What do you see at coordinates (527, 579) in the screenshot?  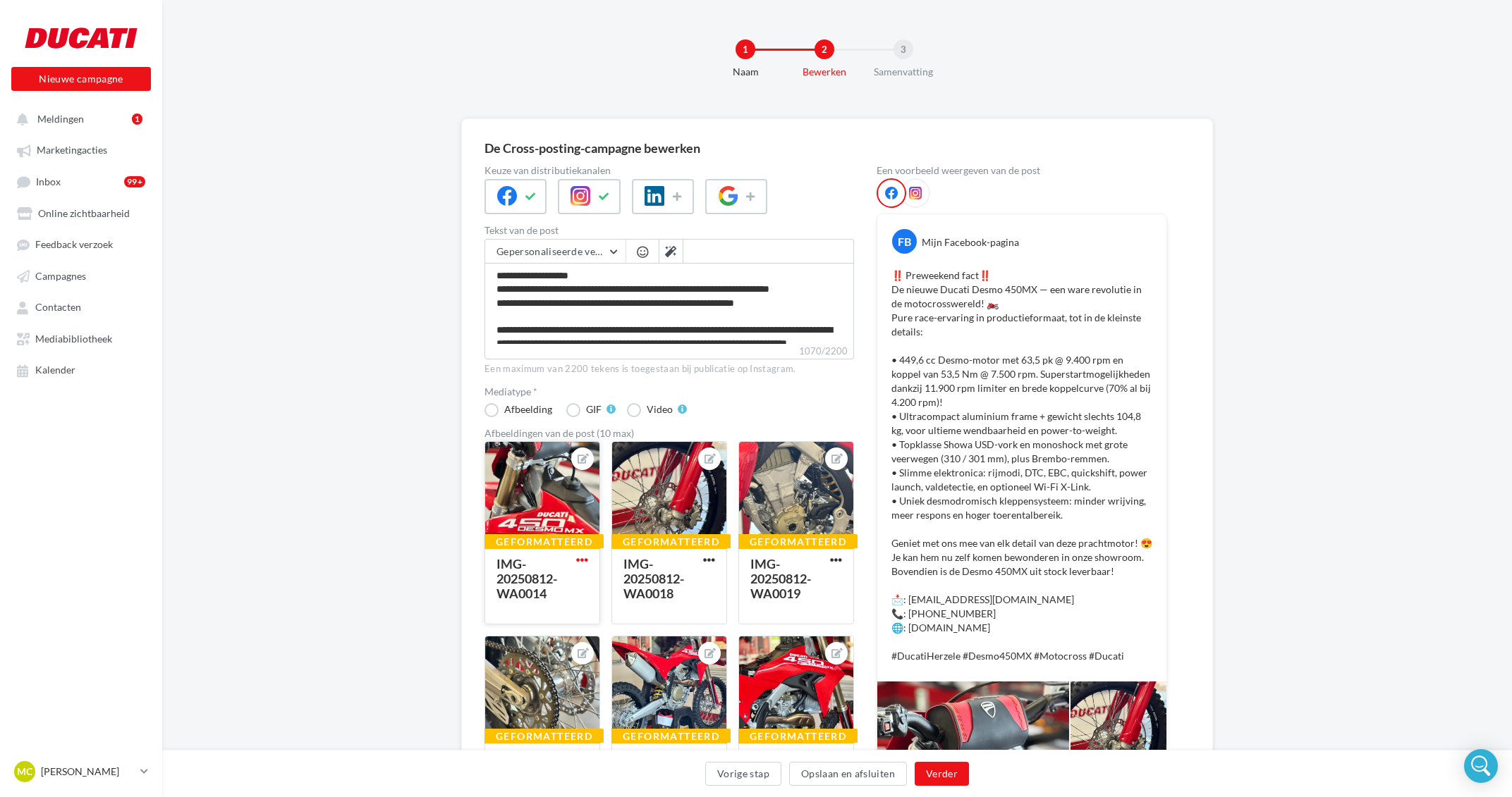 I see `div: IMG-20250812-WA0014` at bounding box center [527, 579].